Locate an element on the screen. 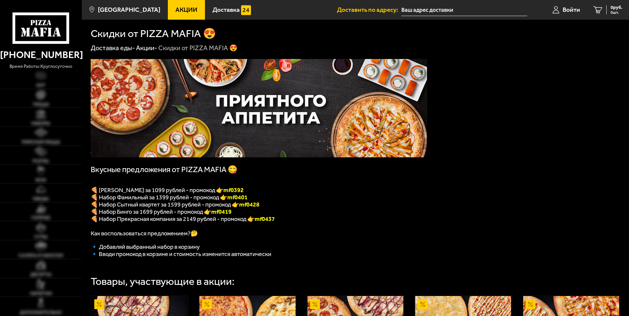 Image resolution: width=629 pixels, height=316 pixels. a: Доставка еды- is located at coordinates (113, 48).